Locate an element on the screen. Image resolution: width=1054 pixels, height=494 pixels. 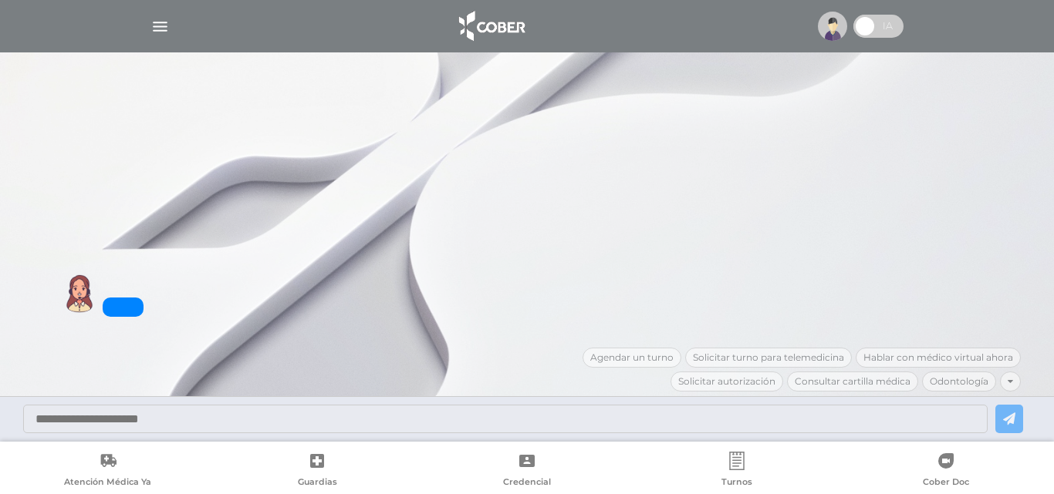
span: Credencial is located at coordinates (527, 484).